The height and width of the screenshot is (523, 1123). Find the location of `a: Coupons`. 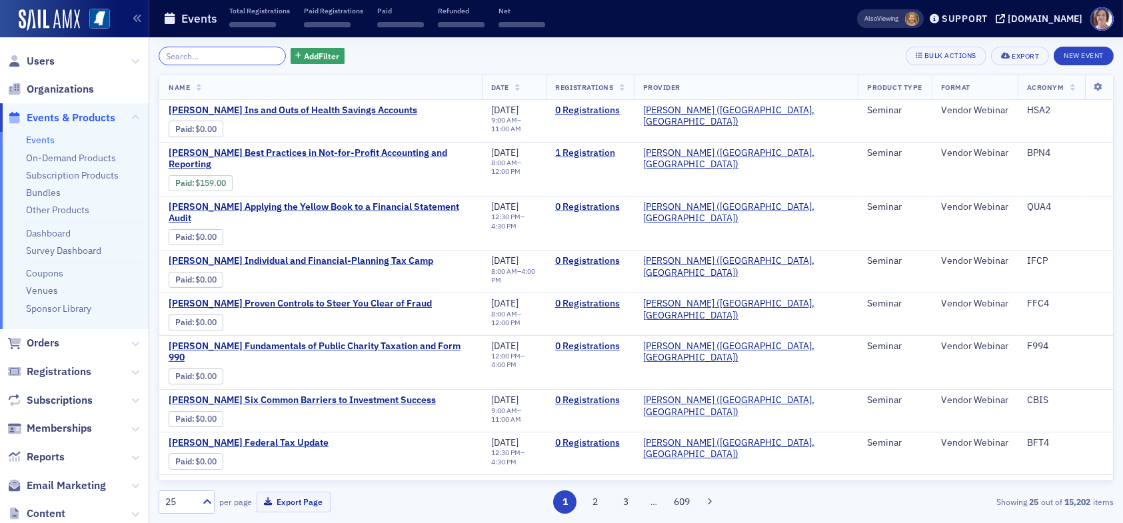

a: Coupons is located at coordinates (45, 273).